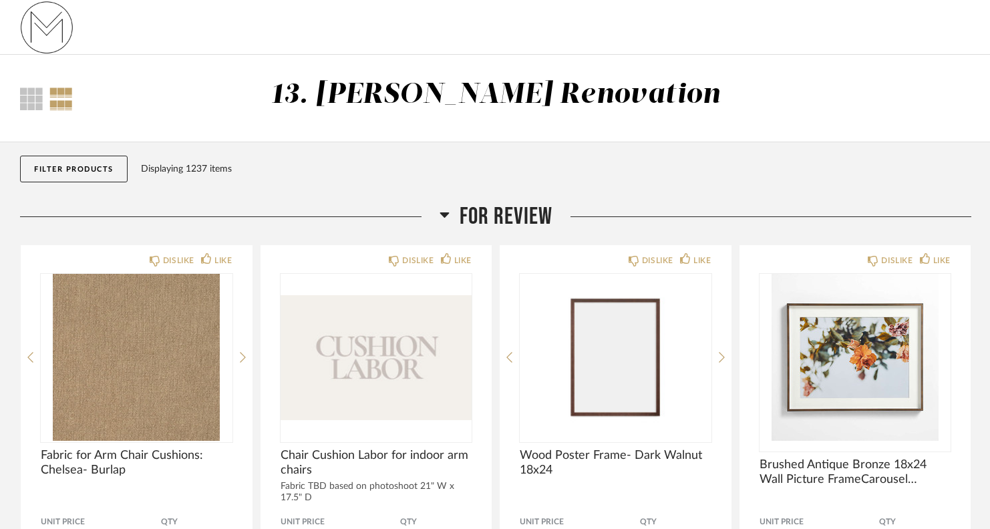 The image size is (990, 529). Describe the element at coordinates (136, 463) in the screenshot. I see `span: Fabric for Arm Chair Cushions: Chelsea- Burlap` at that location.